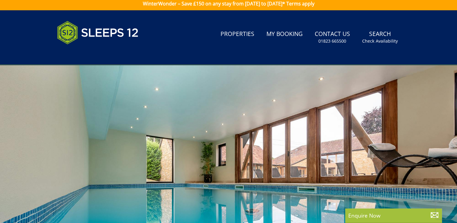 Image resolution: width=457 pixels, height=223 pixels. What do you see at coordinates (380, 41) in the screenshot?
I see `small: Check Availability` at bounding box center [380, 41].